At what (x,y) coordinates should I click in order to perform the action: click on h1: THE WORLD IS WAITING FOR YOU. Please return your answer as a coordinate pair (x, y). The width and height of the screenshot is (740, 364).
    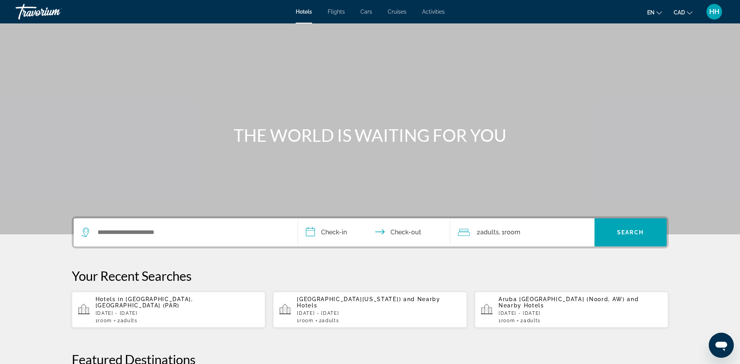
    Looking at the image, I should click on (370, 135).